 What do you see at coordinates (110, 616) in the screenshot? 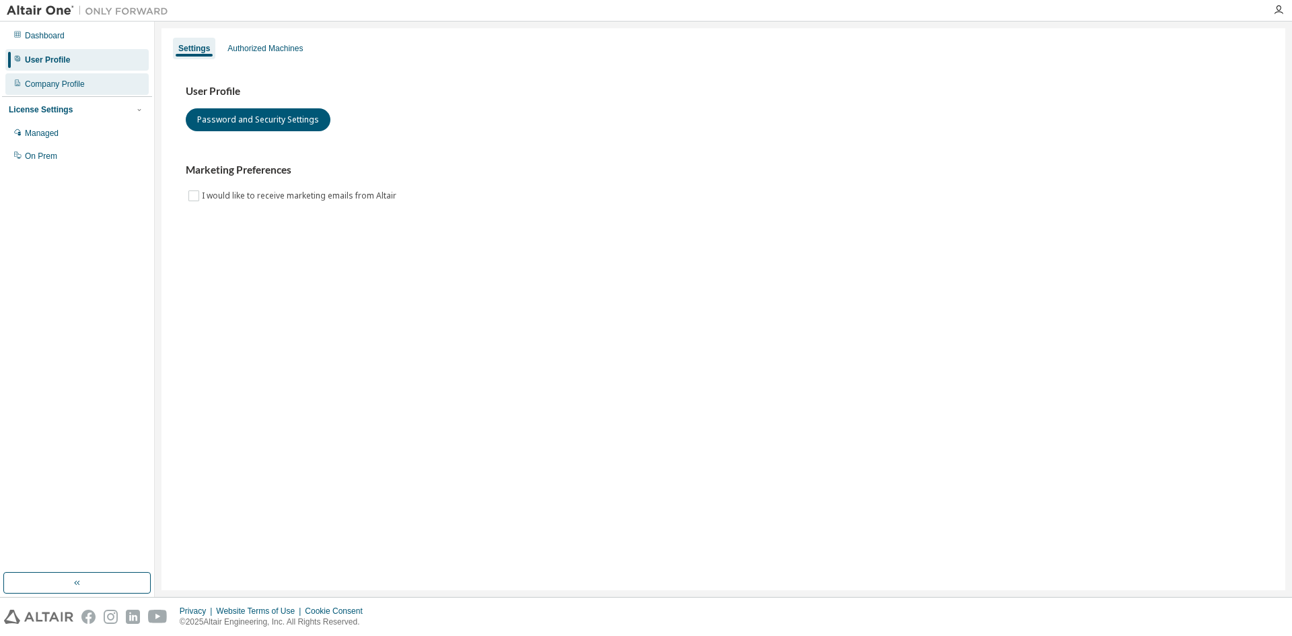
I see `img: instagram.svg` at bounding box center [110, 616].